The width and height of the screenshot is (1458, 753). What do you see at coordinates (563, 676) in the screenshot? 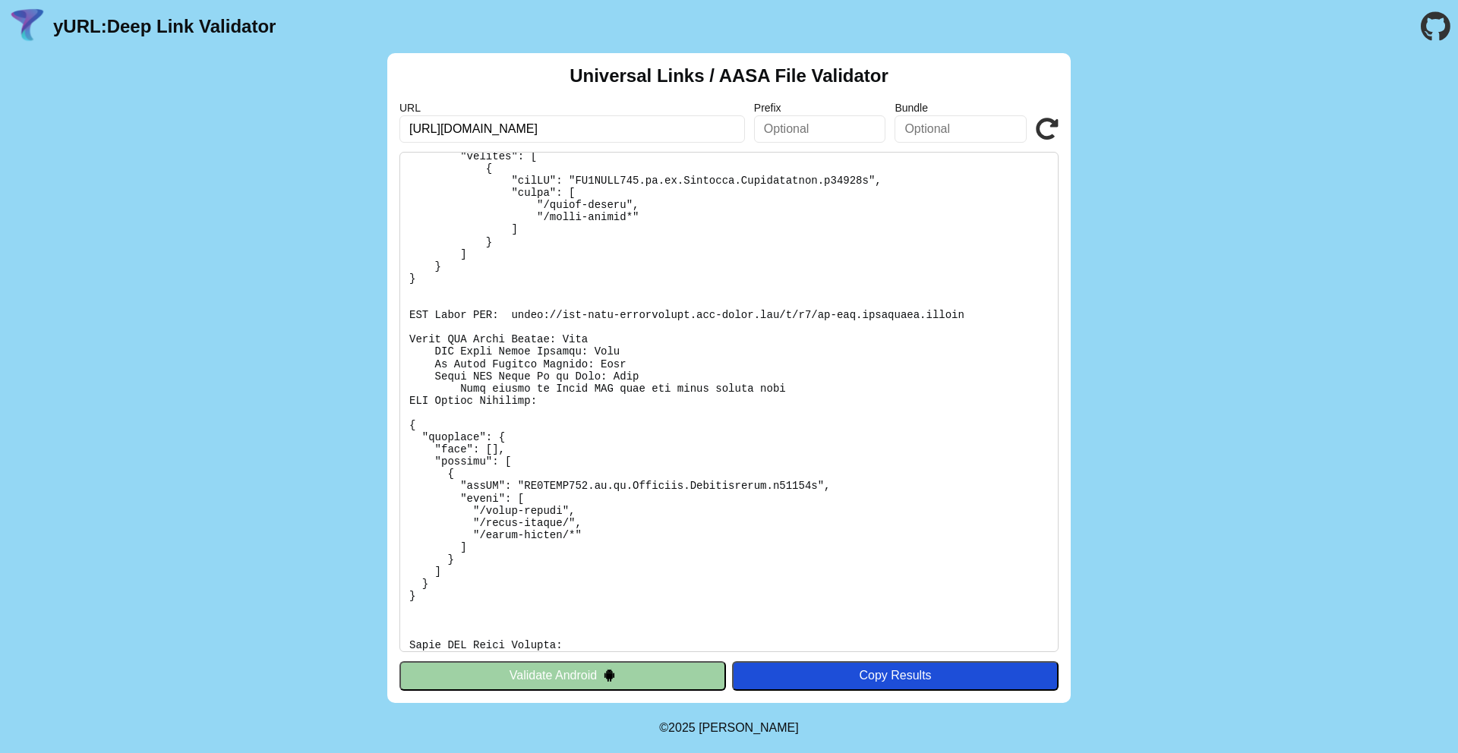
I see `button: Validate Android` at bounding box center [563, 676].